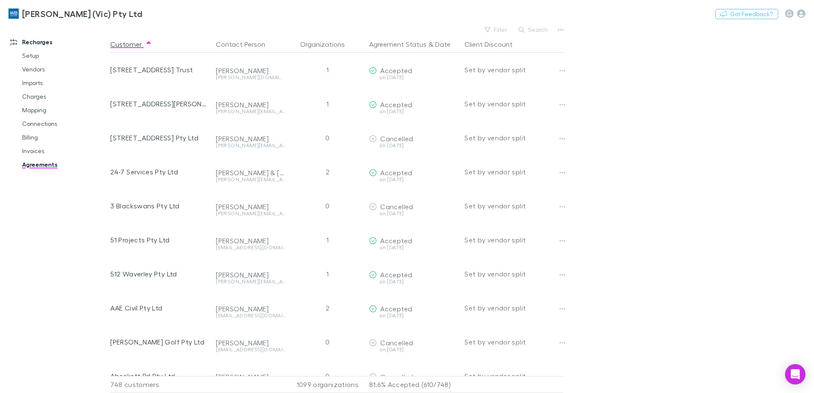  What do you see at coordinates (160, 240) in the screenshot?
I see `div: 51 Projects Pty Ltd` at bounding box center [160, 240].